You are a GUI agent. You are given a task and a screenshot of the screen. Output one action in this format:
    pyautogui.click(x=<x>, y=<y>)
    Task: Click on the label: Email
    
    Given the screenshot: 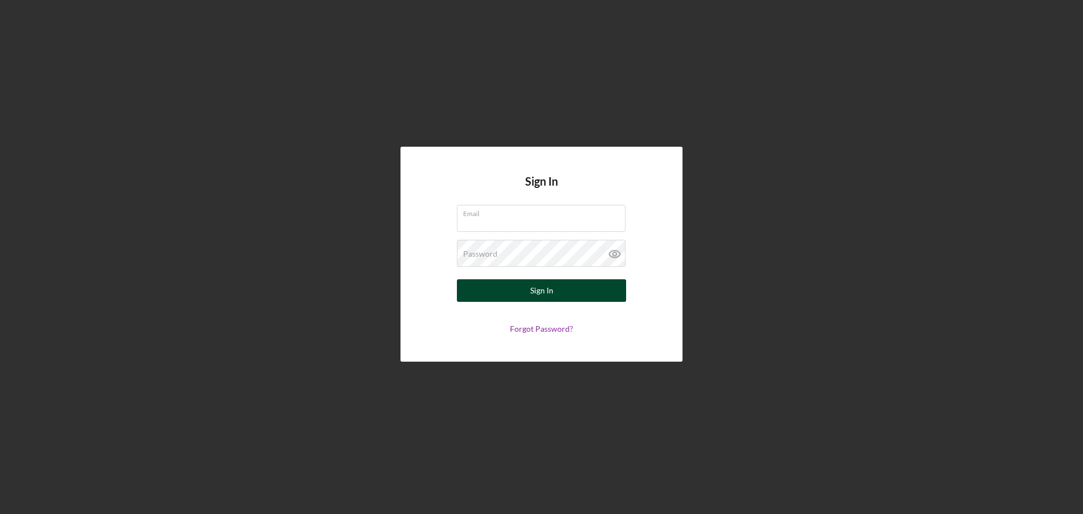 What is the action you would take?
    pyautogui.click(x=544, y=212)
    